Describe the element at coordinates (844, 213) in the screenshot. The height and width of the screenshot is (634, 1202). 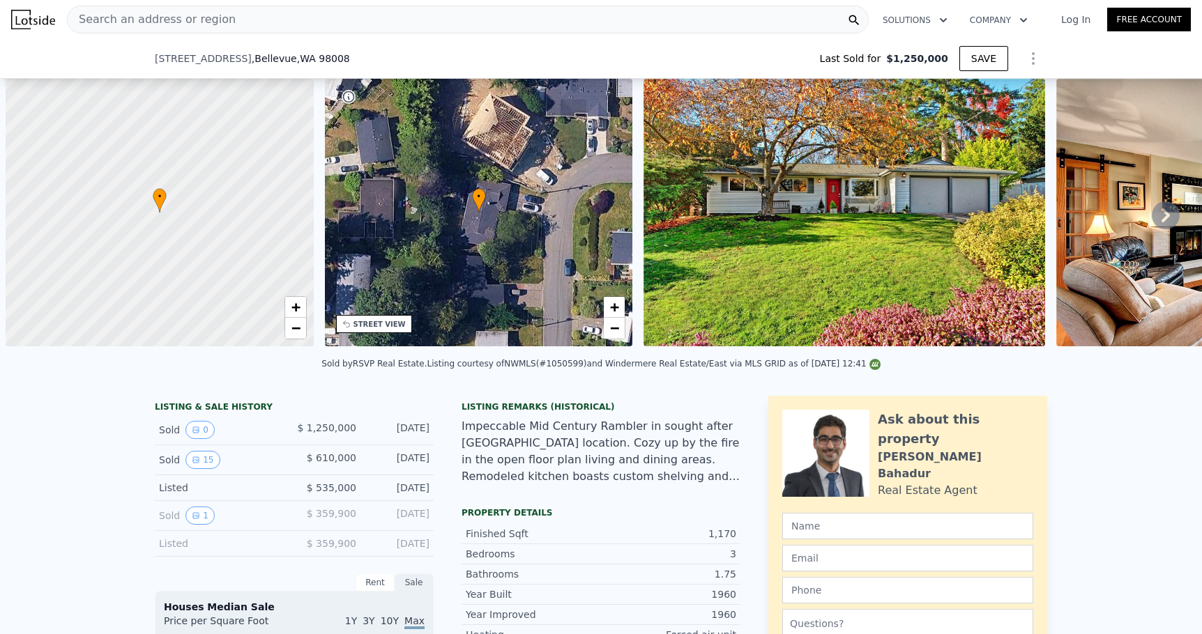
I see `img: Sale: 116088385 Parcel: 98067701` at that location.